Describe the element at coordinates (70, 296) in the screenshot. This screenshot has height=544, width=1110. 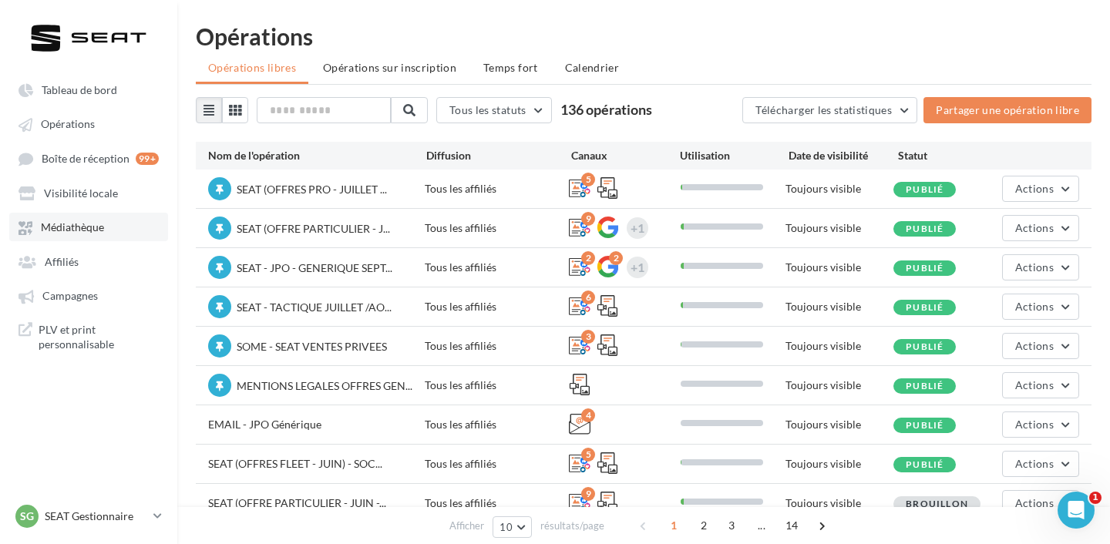
I see `span: Campagnes` at that location.